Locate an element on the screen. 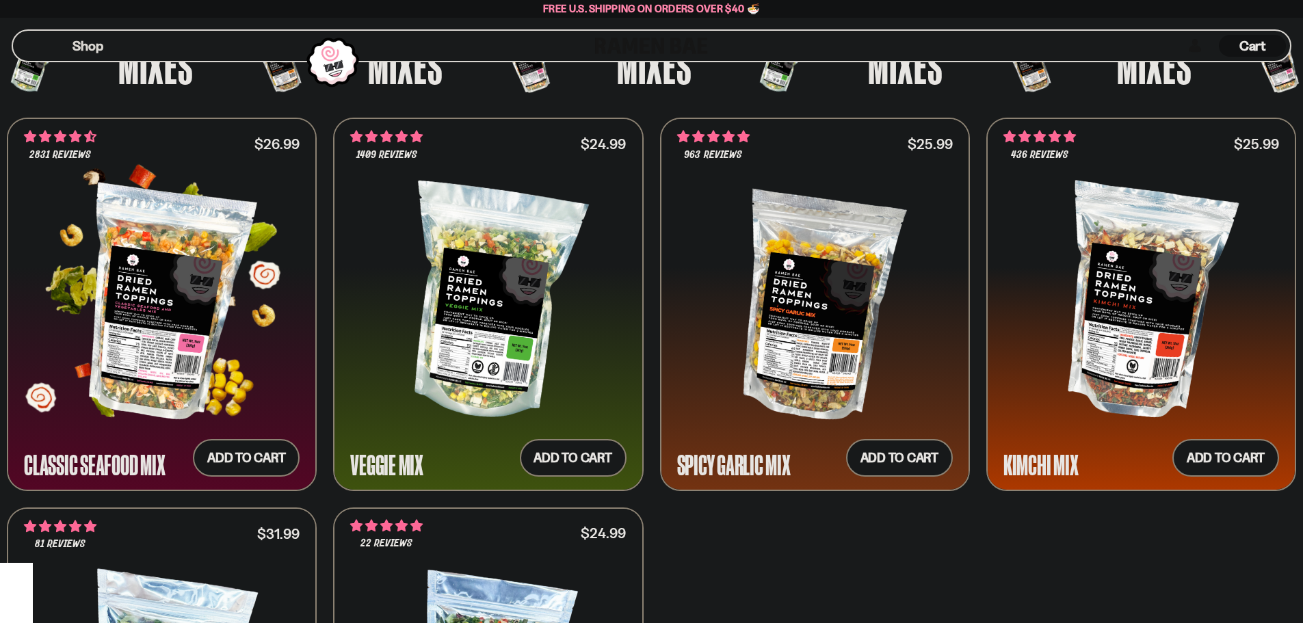 The height and width of the screenshot is (623, 1303). span: 4.82 stars is located at coordinates (386, 526).